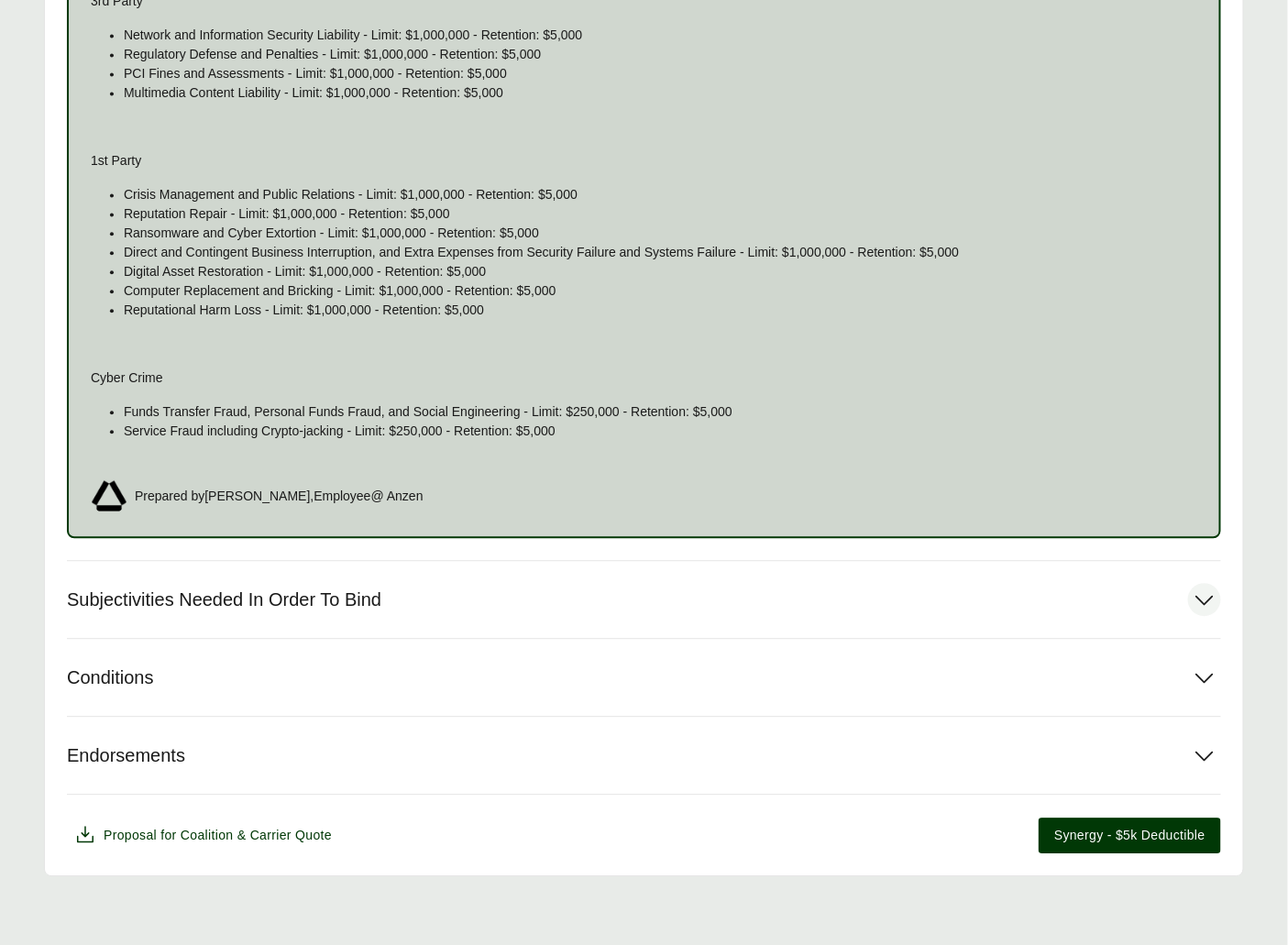 Image resolution: width=1288 pixels, height=945 pixels. Describe the element at coordinates (224, 599) in the screenshot. I see `span: Subjectivities Needed In Order To Bind` at that location.